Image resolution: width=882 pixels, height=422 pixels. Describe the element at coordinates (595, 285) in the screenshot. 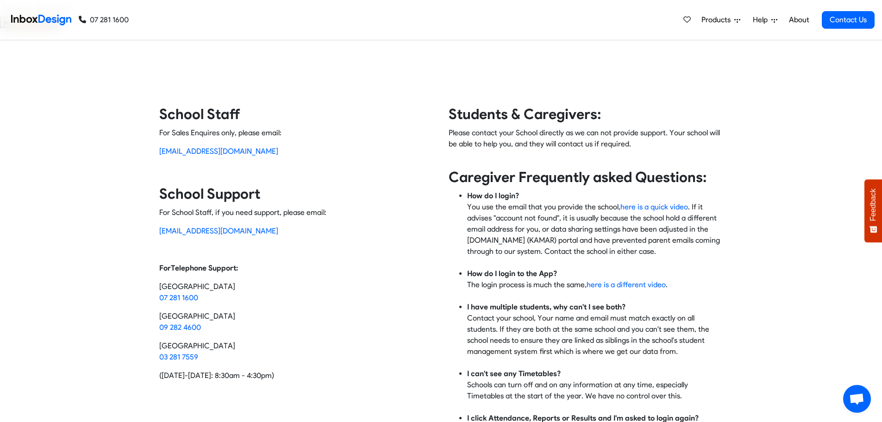

I see `li: The login process is much the same, .` at that location.